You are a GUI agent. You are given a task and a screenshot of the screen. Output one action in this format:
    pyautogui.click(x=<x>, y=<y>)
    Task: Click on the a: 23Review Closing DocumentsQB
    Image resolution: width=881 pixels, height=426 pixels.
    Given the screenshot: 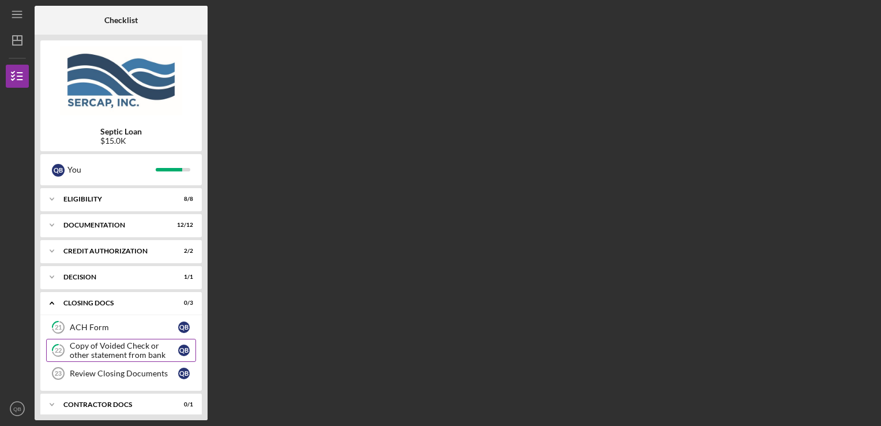 What is the action you would take?
    pyautogui.click(x=121, y=373)
    